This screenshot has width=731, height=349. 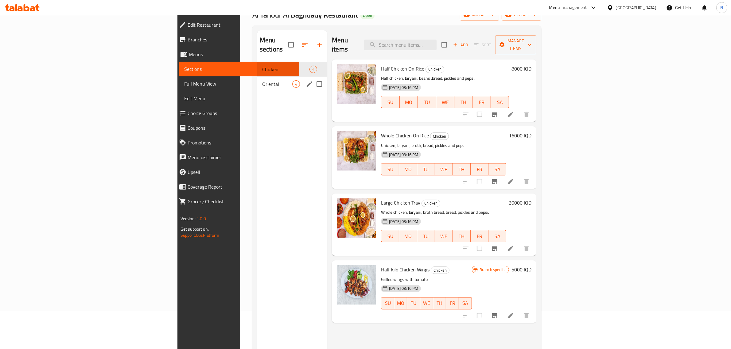 What do you see at coordinates (460, 45) in the screenshot?
I see `span: Add item` at bounding box center [460, 45].